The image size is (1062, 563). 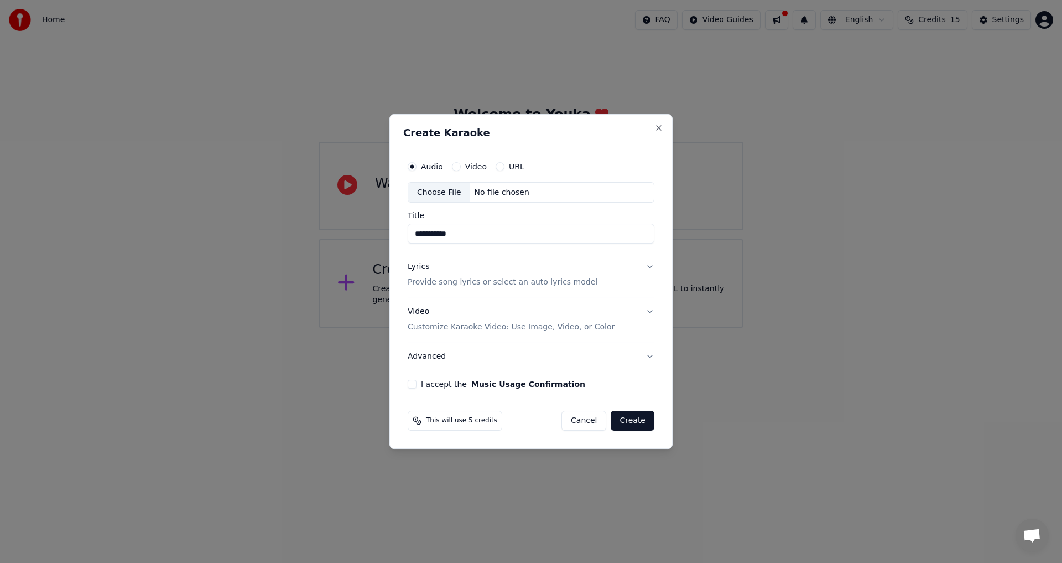 I want to click on button: LyricsProvide song lyrics or select an auto lyrics model, so click(x=531, y=275).